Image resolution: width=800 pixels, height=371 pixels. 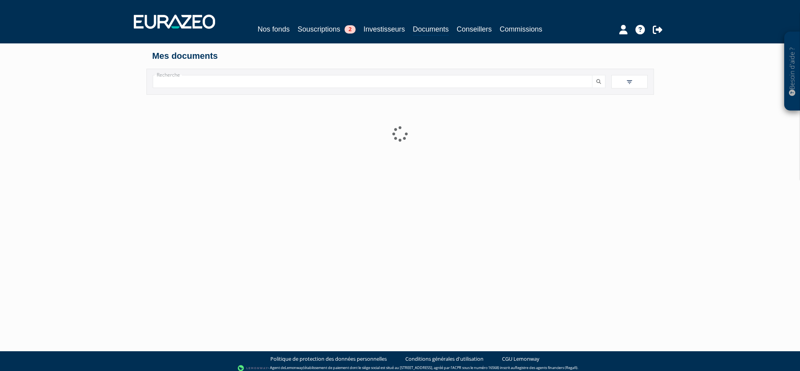 I want to click on img: filter.svg, so click(x=630, y=82).